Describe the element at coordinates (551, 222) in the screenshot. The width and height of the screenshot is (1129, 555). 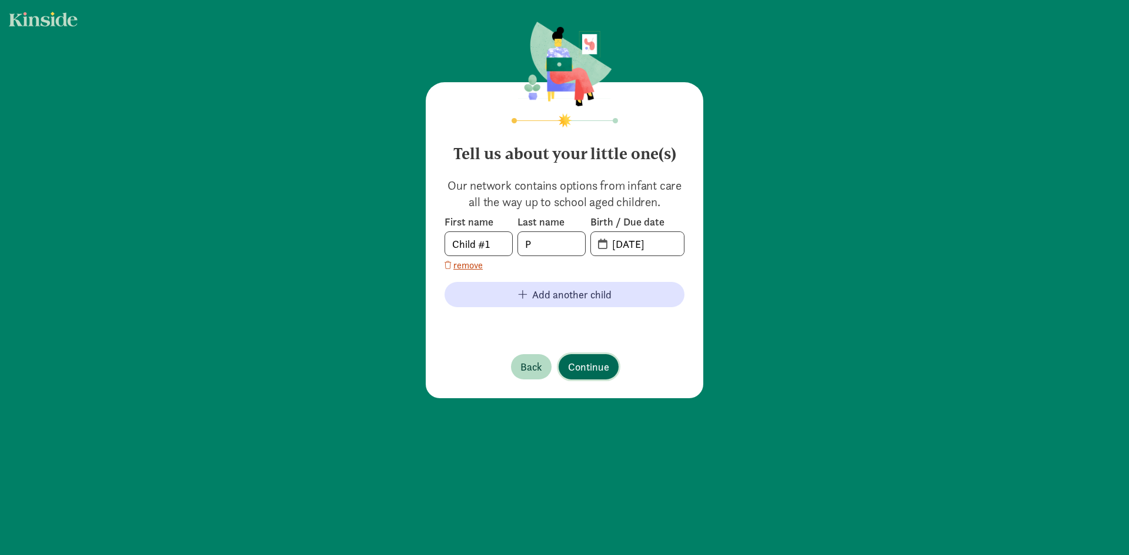
I see `label: Last name` at that location.